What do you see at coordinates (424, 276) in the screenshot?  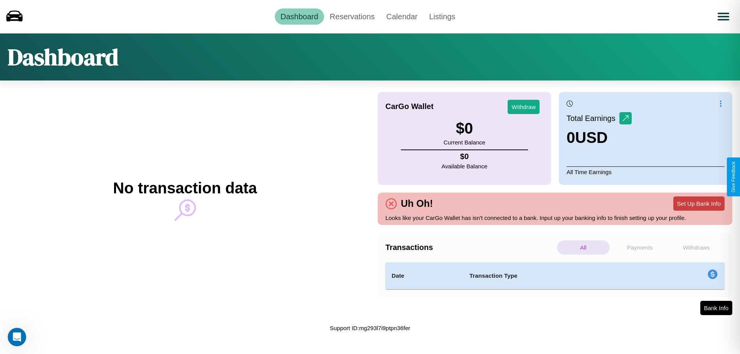 I see `h4: Date` at bounding box center [424, 276].